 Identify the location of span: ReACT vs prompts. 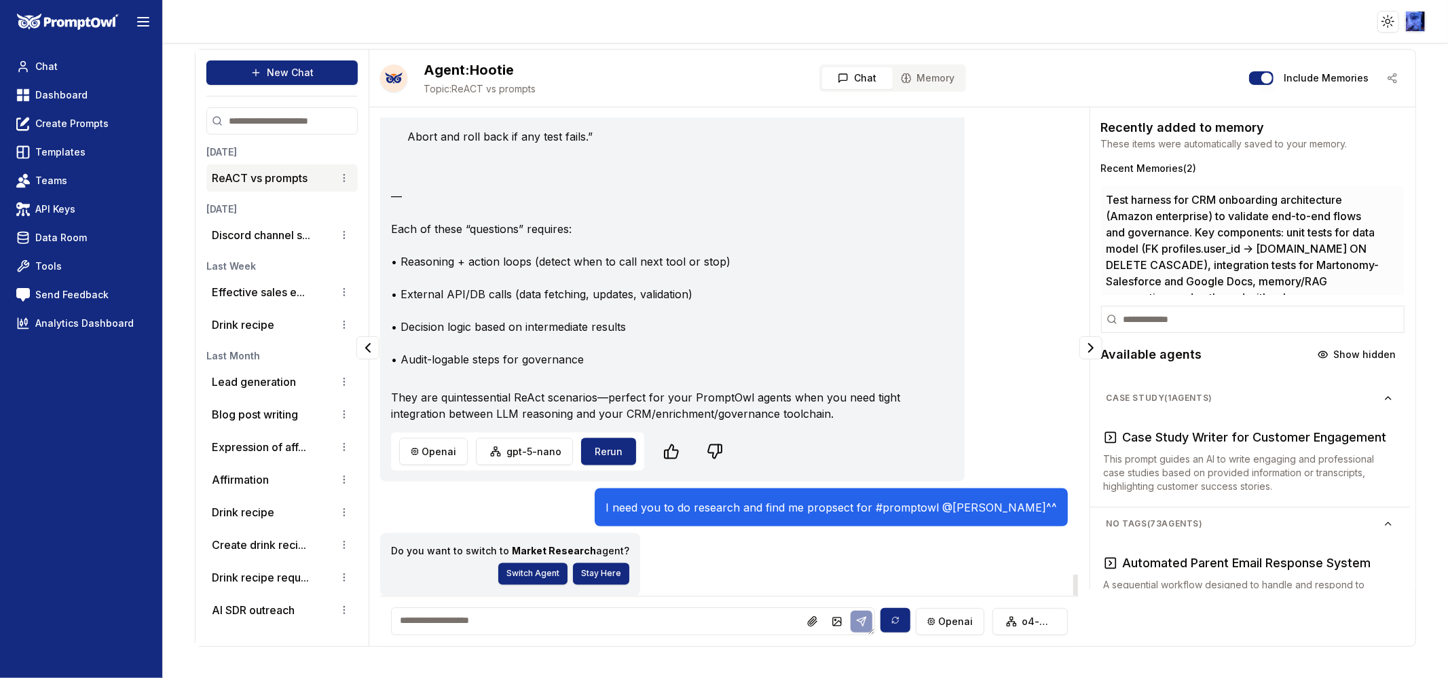
(479, 89).